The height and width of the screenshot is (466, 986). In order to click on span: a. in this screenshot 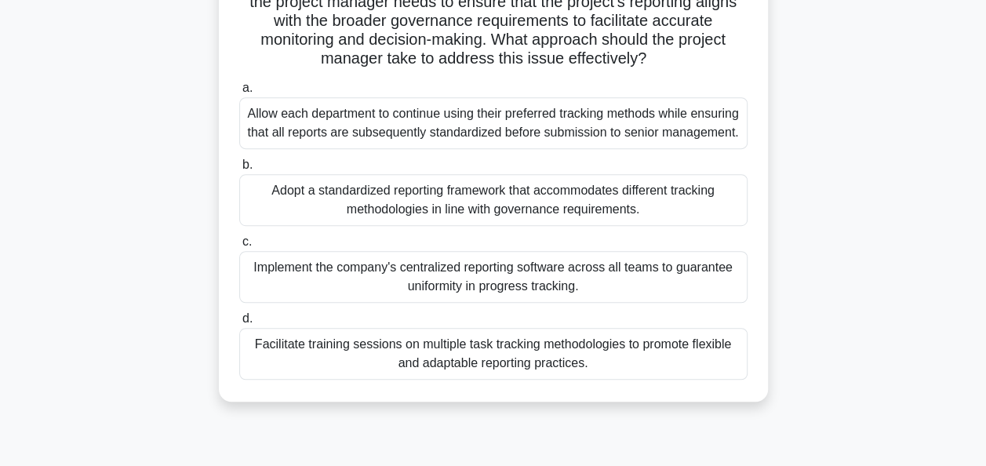, I will do `click(247, 87)`.